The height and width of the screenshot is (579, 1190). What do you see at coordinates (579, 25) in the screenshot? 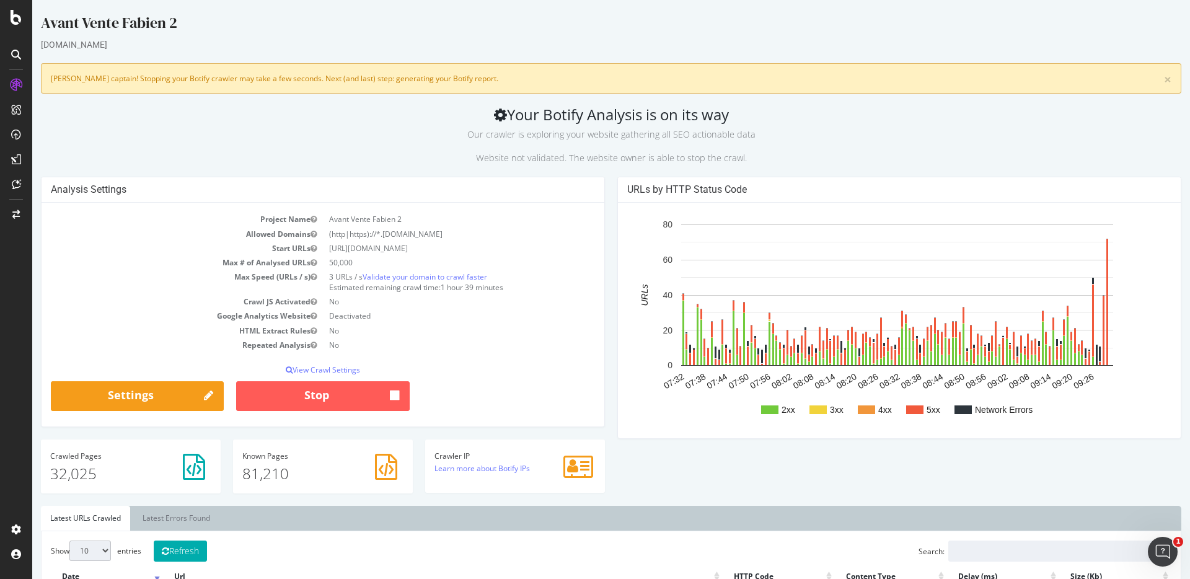
I see `div: Avant Vente Fabien 2` at bounding box center [579, 25].